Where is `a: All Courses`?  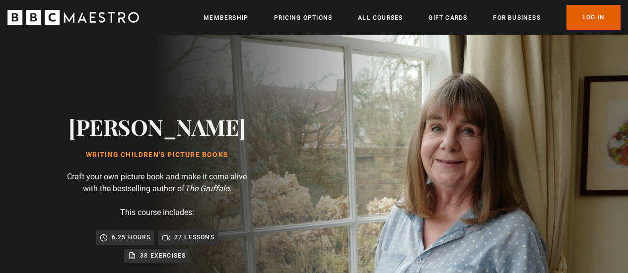 a: All Courses is located at coordinates (380, 18).